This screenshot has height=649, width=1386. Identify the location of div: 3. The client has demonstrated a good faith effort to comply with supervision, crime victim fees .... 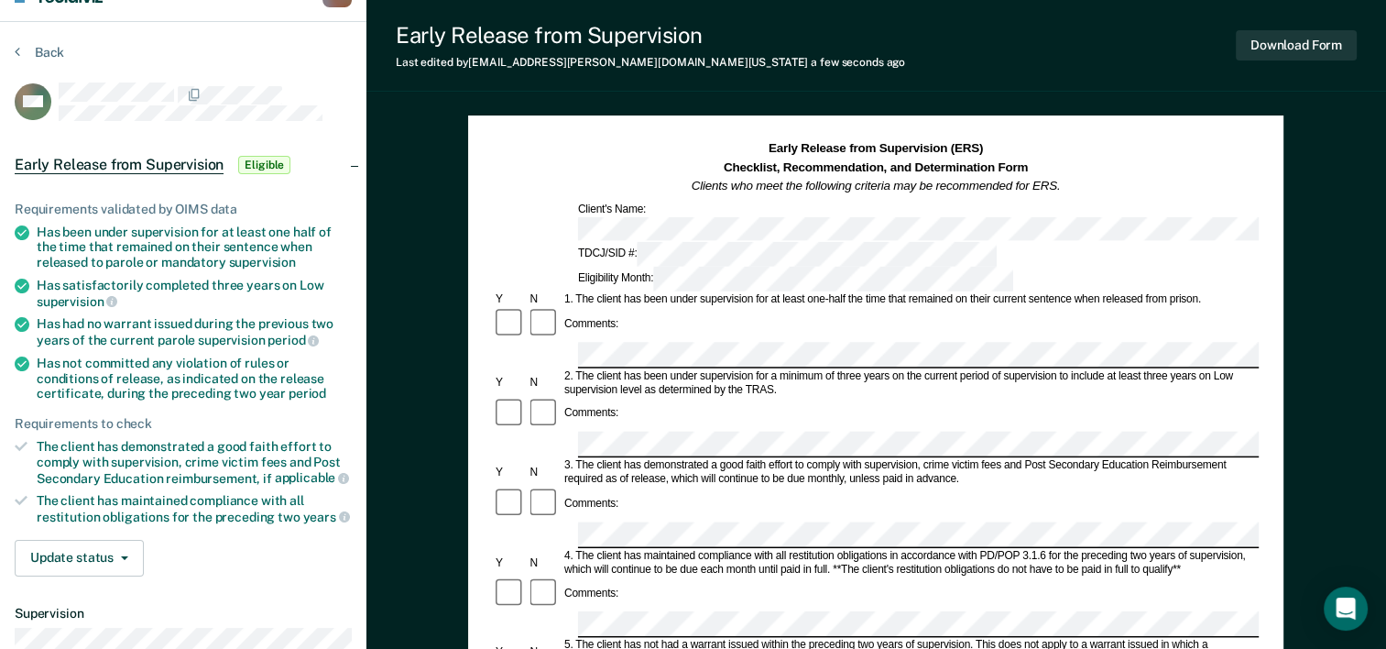
(910, 473).